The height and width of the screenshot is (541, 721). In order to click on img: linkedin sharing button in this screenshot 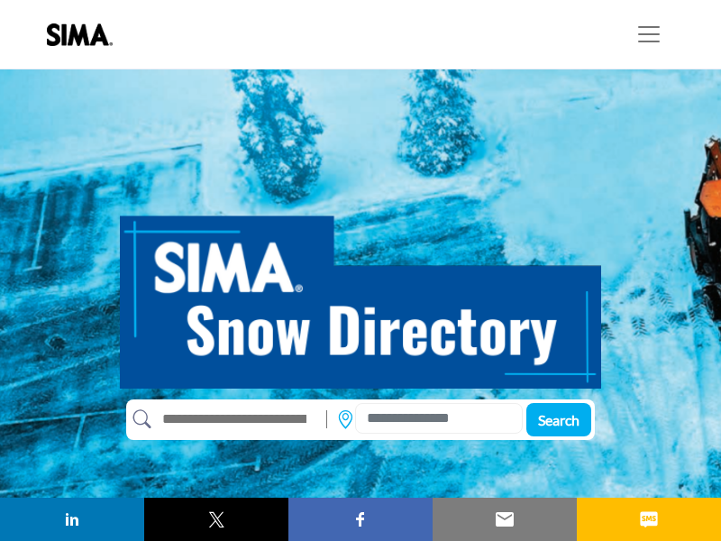, I will do `click(72, 519)`.